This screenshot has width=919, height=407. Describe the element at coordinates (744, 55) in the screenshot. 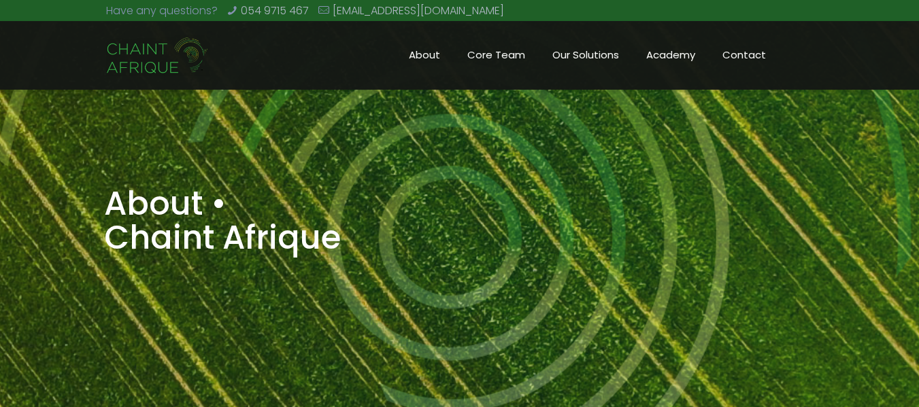

I see `a: Contact` at that location.